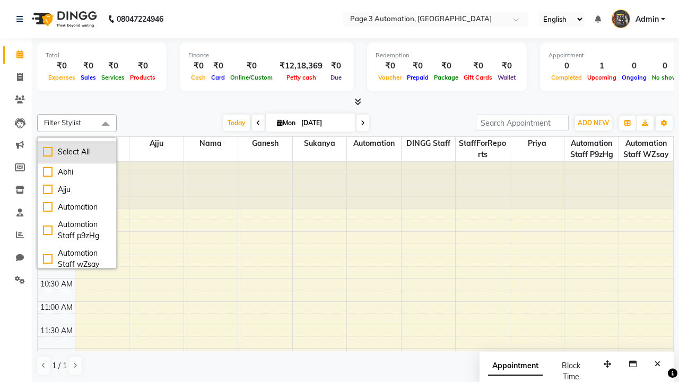 This screenshot has width=679, height=382. What do you see at coordinates (620, 19) in the screenshot?
I see `img: Admin` at bounding box center [620, 19].